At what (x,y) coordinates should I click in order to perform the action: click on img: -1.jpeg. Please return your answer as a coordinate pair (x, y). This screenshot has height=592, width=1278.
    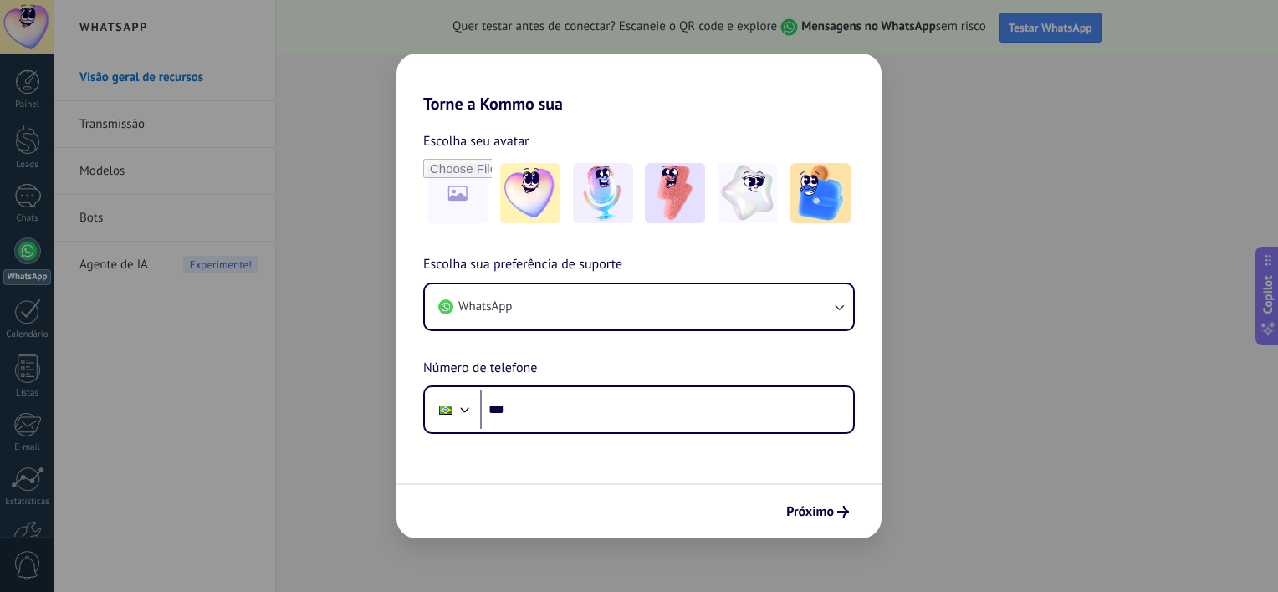
    Looking at the image, I should click on (530, 193).